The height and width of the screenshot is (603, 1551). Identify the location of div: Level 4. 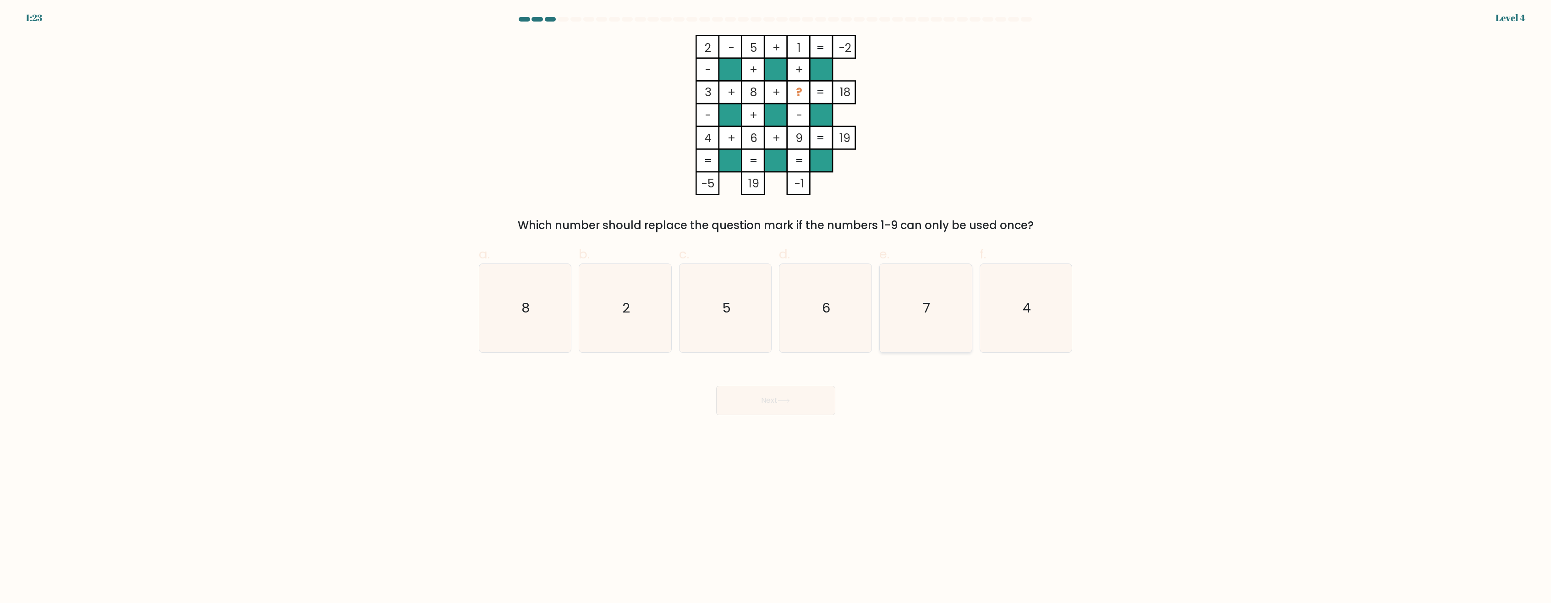
(1510, 18).